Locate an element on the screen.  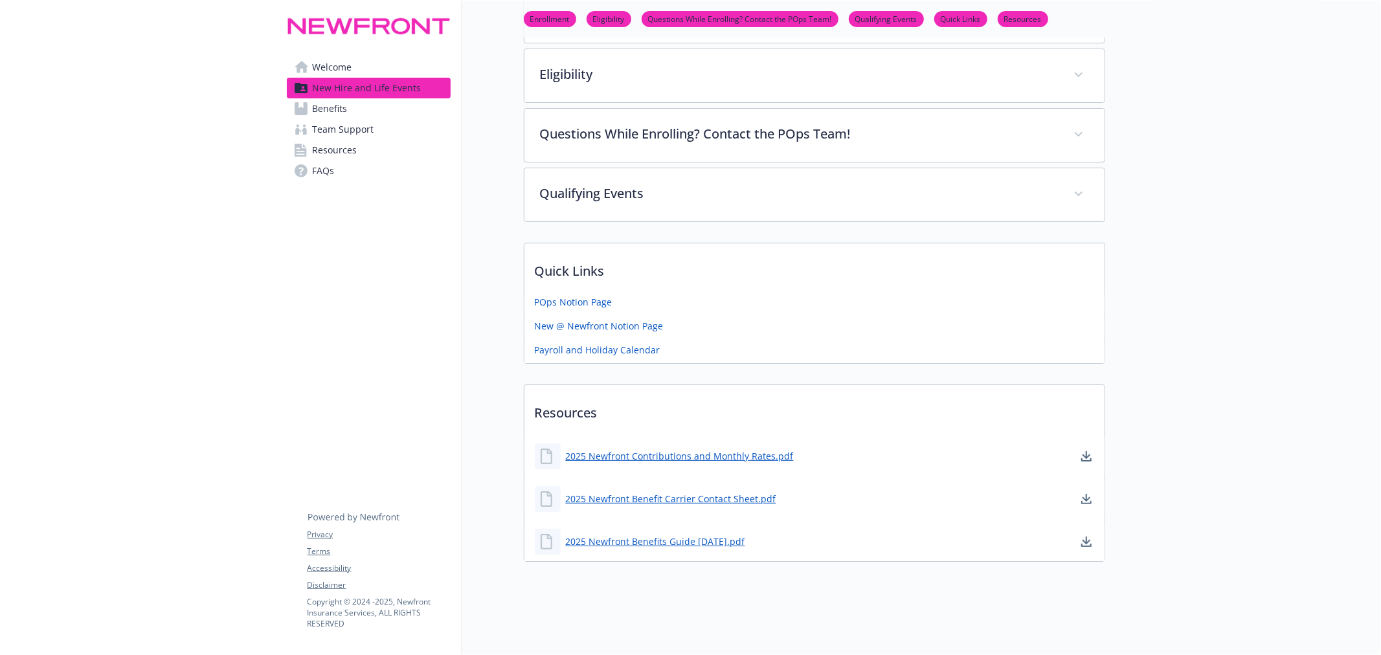
a: Qualifying Events is located at coordinates (887, 18).